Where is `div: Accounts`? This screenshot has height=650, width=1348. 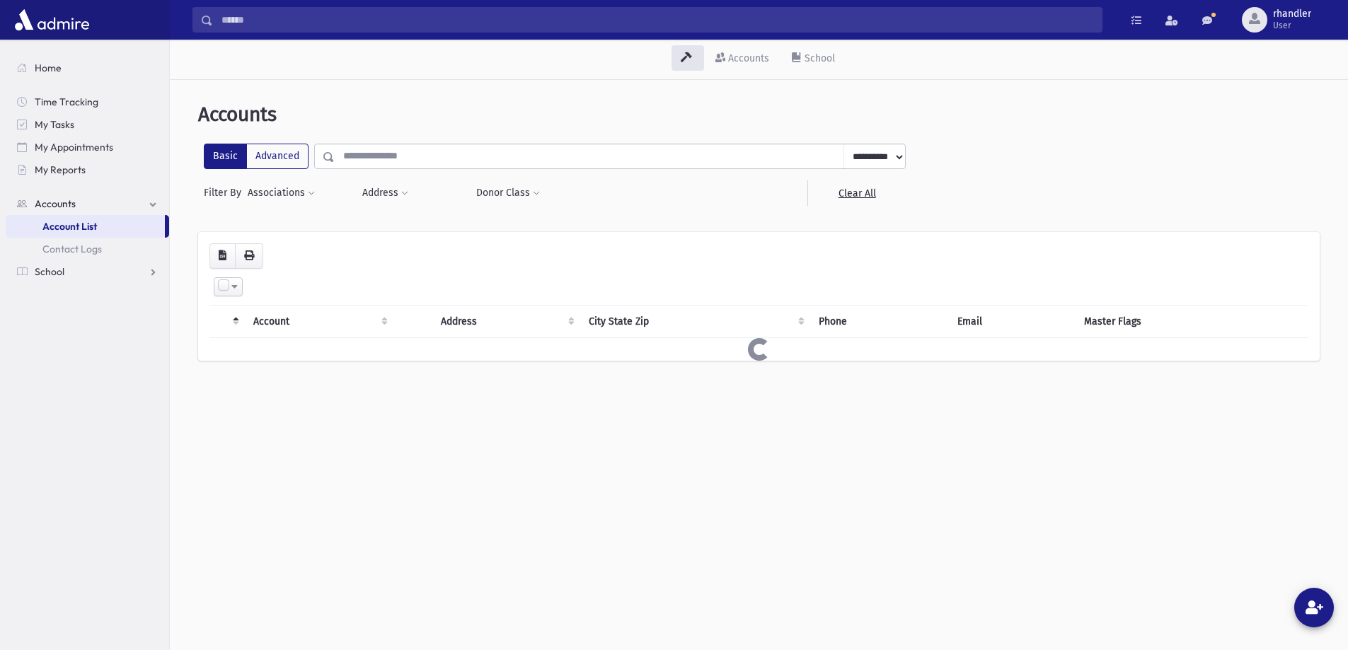 div: Accounts is located at coordinates (747, 58).